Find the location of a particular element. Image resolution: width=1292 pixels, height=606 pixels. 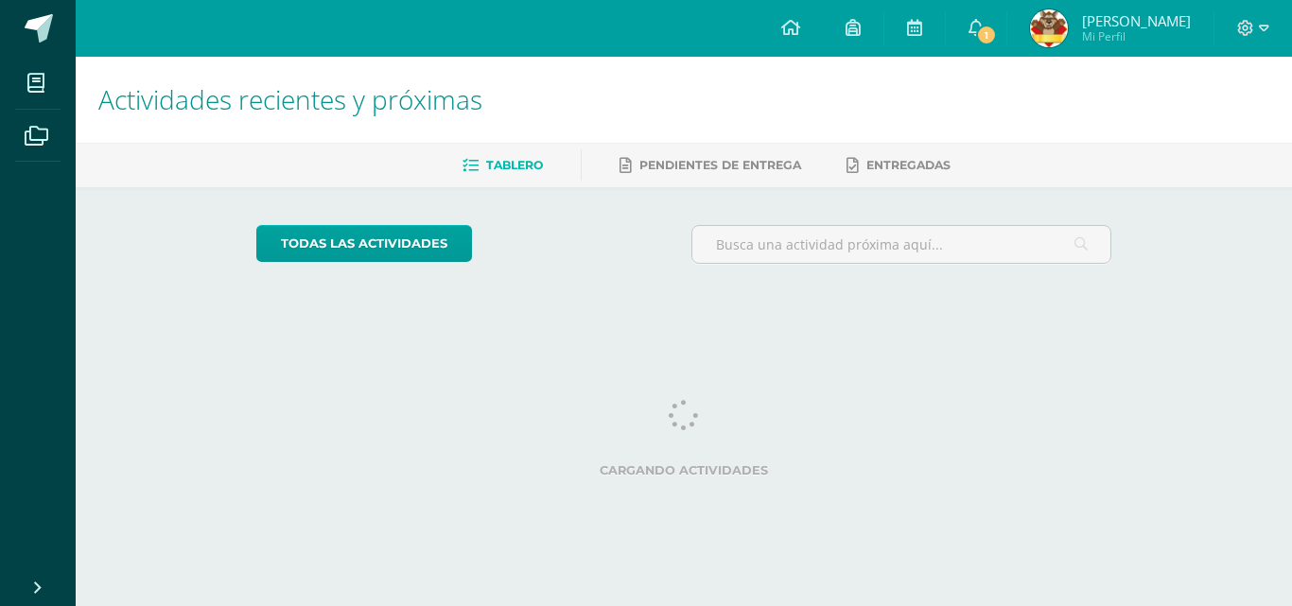

span: Tablero is located at coordinates (515, 165).